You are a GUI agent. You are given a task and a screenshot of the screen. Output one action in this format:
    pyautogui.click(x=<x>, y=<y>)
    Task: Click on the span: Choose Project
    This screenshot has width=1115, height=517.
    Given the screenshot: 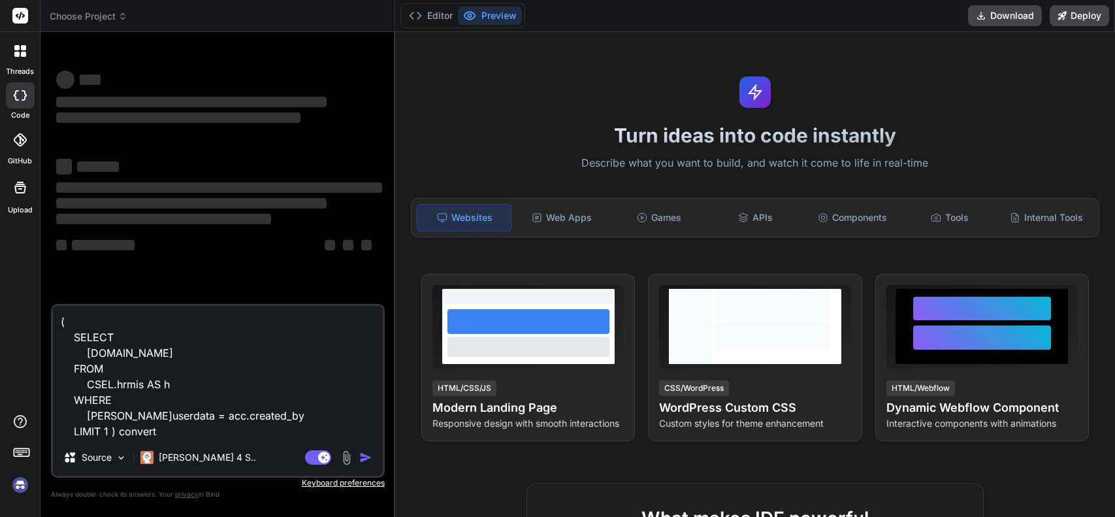 What is the action you would take?
    pyautogui.click(x=88, y=16)
    